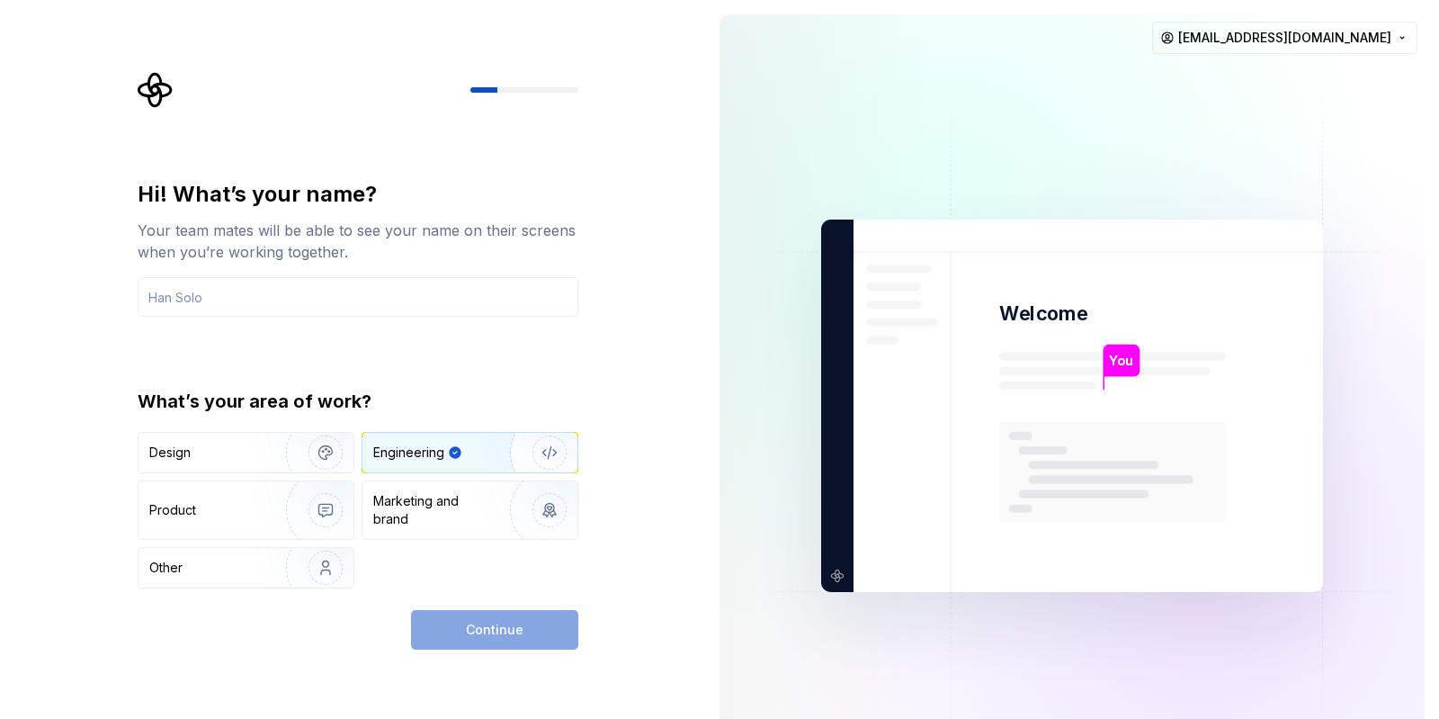 The width and height of the screenshot is (1439, 719). I want to click on input: Han Solo, so click(358, 297).